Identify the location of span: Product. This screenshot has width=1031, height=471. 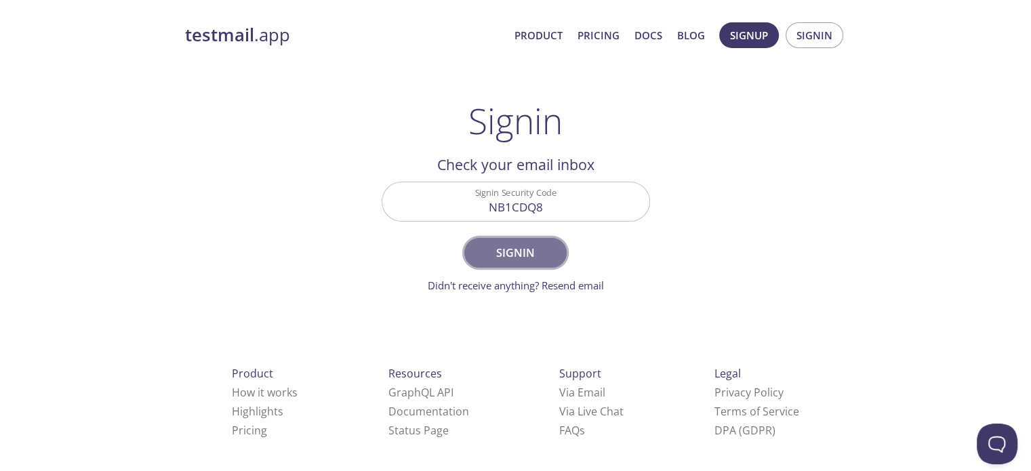
(252, 373).